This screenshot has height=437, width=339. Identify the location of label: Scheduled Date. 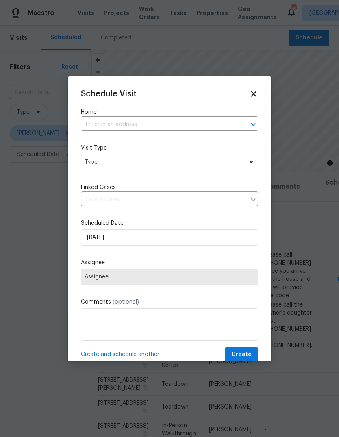
(169, 223).